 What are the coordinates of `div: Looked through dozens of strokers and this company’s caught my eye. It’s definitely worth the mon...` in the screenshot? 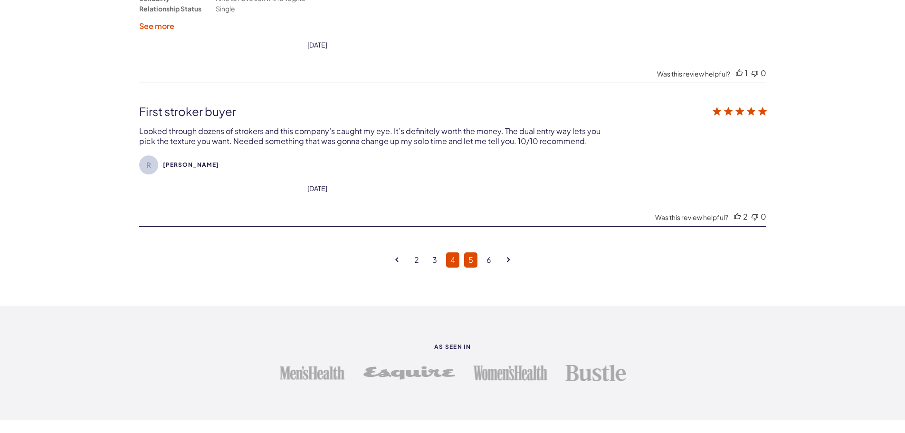 It's located at (371, 136).